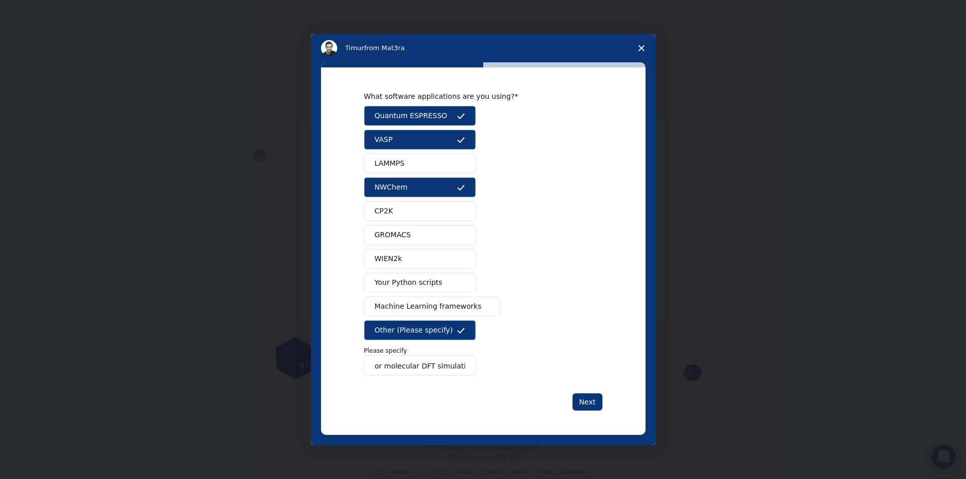 The width and height of the screenshot is (966, 479). What do you see at coordinates (420, 366) in the screenshot?
I see `input: Enter response` at bounding box center [420, 366].